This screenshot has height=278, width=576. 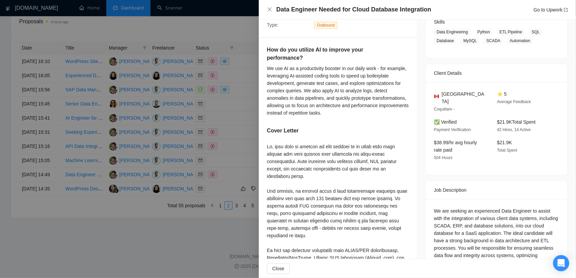 What do you see at coordinates (504, 143) in the screenshot?
I see `span: $21.9K` at bounding box center [504, 143].